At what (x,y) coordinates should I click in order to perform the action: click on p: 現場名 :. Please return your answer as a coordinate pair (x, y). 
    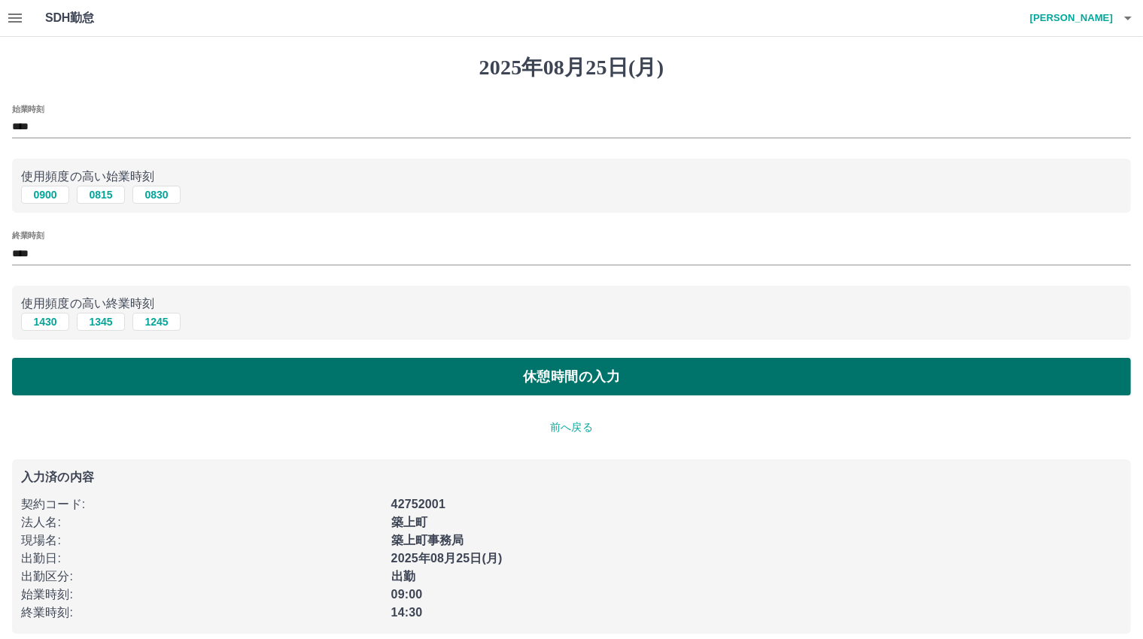
    Looking at the image, I should click on (202, 541).